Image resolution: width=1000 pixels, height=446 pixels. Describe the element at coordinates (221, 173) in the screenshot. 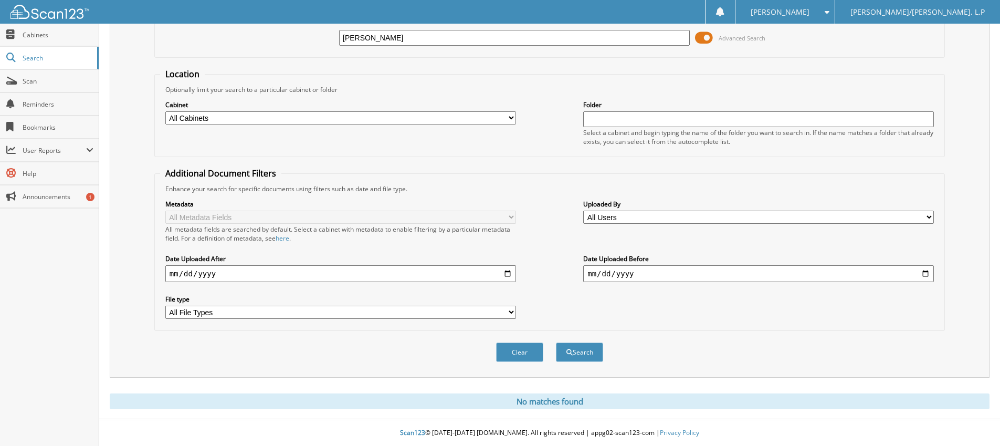

I see `legend: Additional Document Filters` at that location.